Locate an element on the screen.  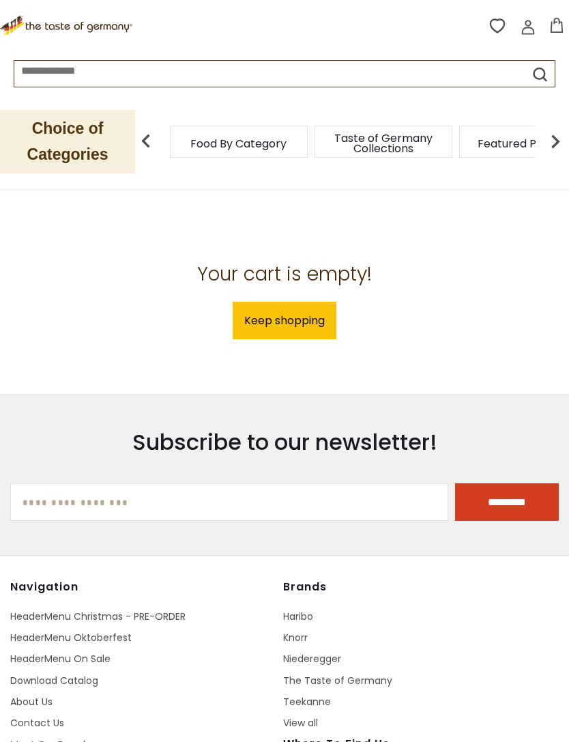
a: Download Catalog is located at coordinates (54, 680).